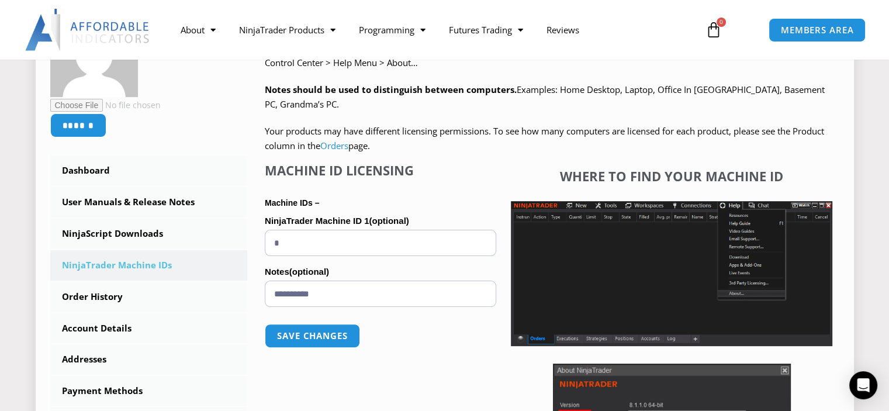 The height and width of the screenshot is (411, 889). What do you see at coordinates (149, 359) in the screenshot?
I see `a: Addresses` at bounding box center [149, 359].